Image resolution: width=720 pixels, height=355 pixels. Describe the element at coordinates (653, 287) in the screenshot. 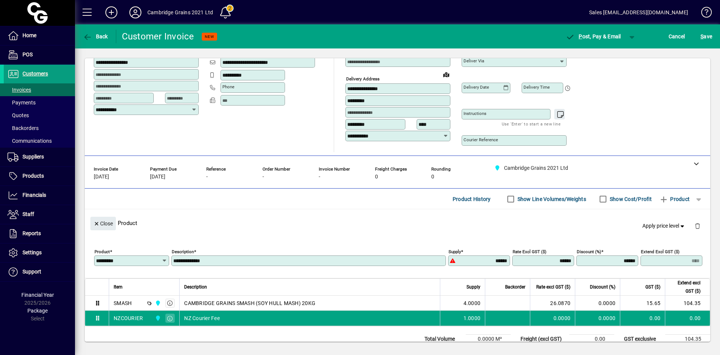

I see `span: GST ($)` at that location.